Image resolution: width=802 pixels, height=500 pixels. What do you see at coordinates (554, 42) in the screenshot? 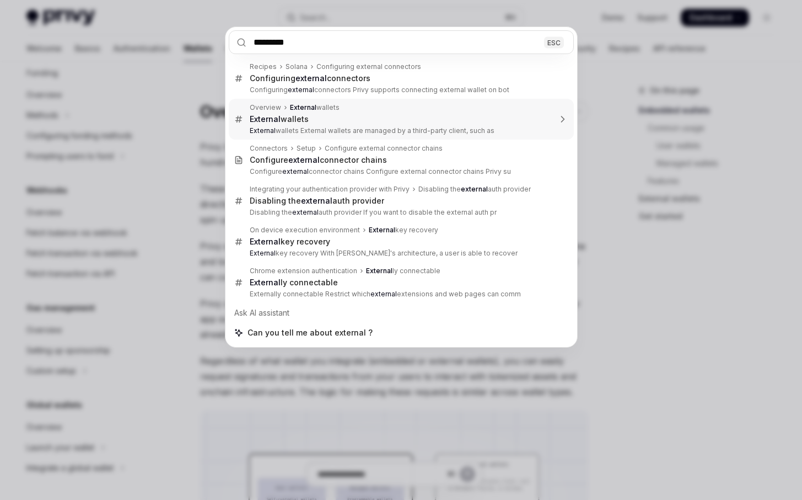
I see `div: ESC` at bounding box center [554, 42].